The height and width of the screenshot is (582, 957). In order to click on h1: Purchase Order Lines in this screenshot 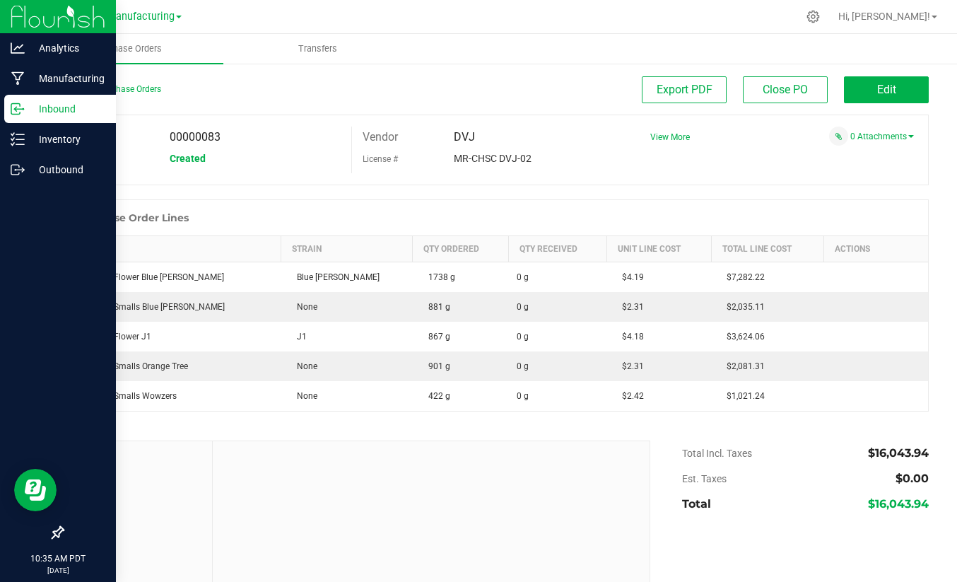, I will do `click(133, 218)`.